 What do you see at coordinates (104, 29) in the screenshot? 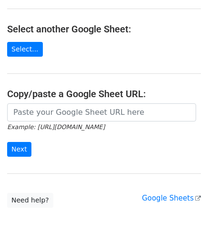
I see `h4: Select another Google Sheet:` at bounding box center [104, 29].